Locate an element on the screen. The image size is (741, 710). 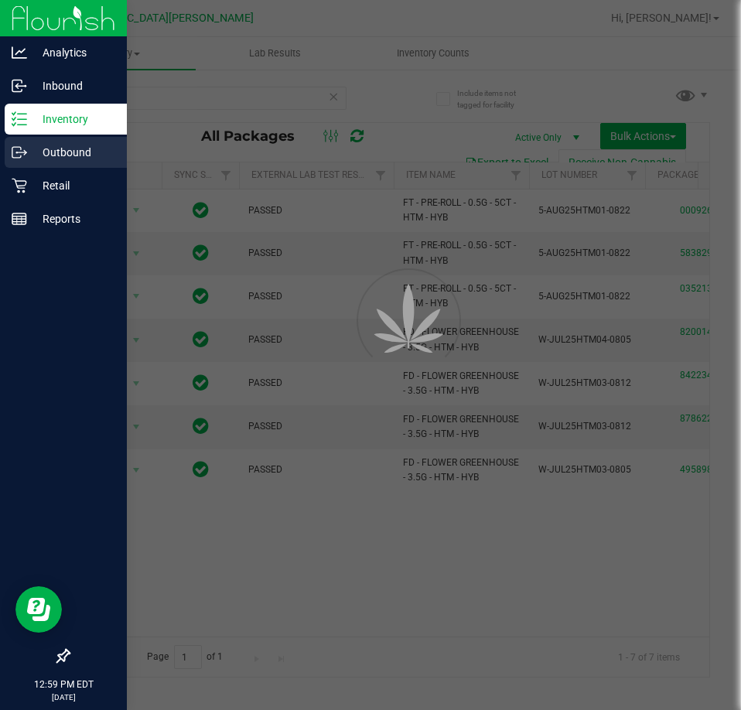
p: Inbound is located at coordinates (73, 86).